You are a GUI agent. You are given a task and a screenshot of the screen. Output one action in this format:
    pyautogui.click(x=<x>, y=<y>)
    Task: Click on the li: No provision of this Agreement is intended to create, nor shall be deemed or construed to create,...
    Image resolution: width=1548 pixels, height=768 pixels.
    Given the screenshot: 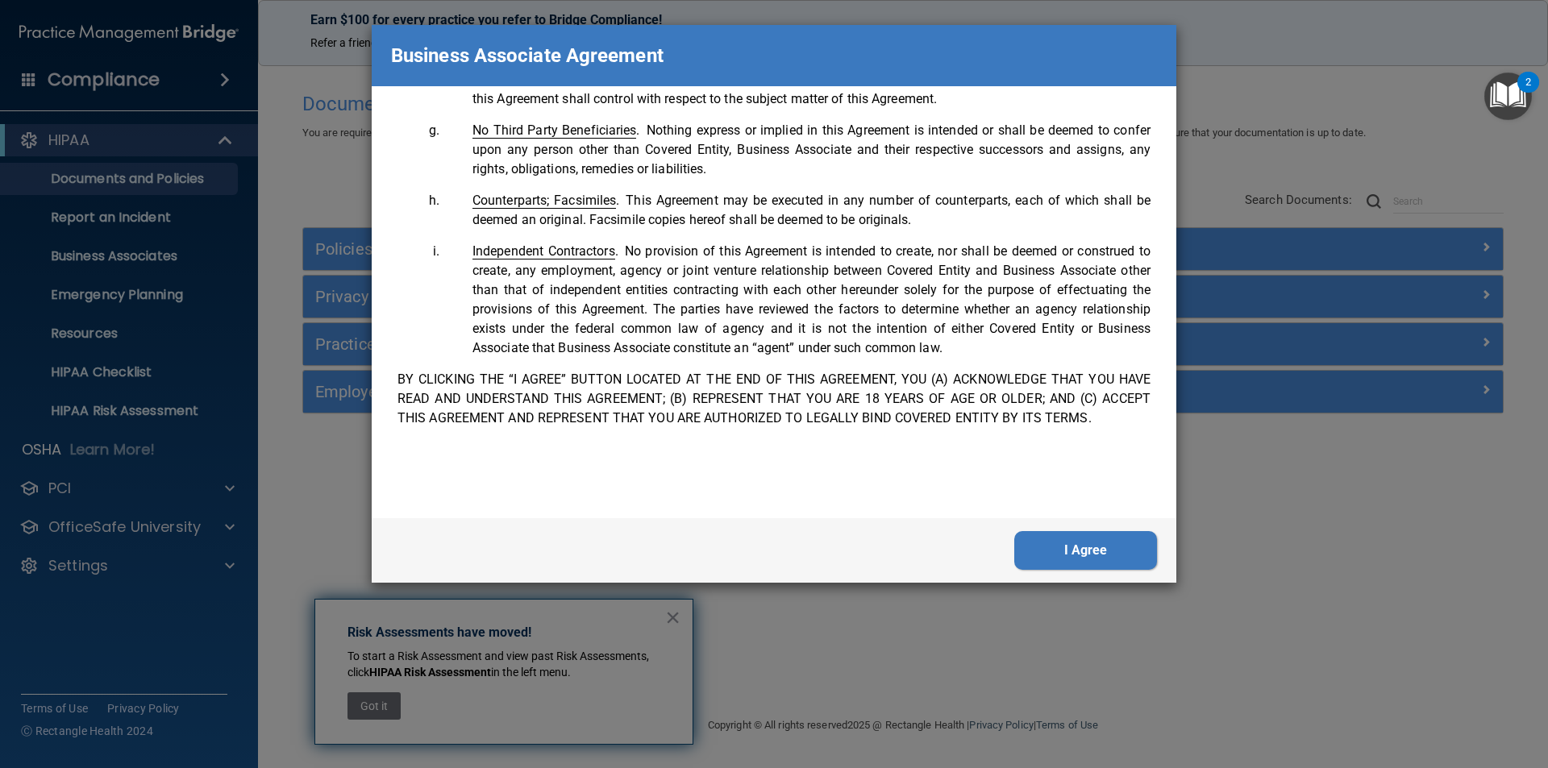 What is the action you would take?
    pyautogui.click(x=797, y=300)
    